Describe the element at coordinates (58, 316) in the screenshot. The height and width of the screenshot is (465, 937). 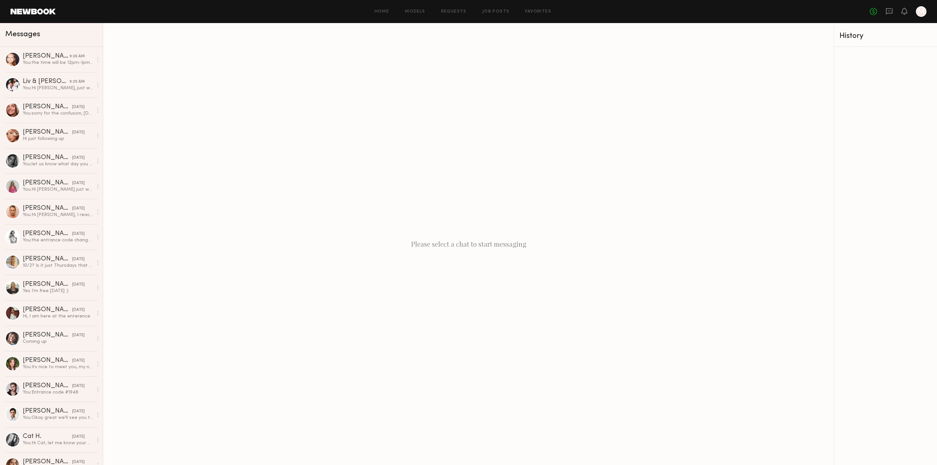
I see `div: Hi, I am here at the enterence` at that location.